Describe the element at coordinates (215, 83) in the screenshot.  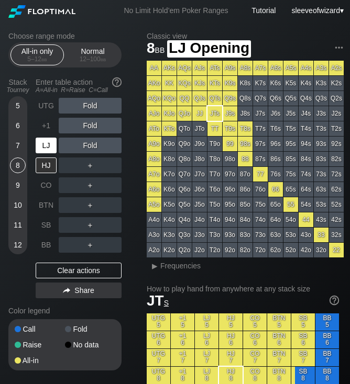
I see `div: KTs` at that location.